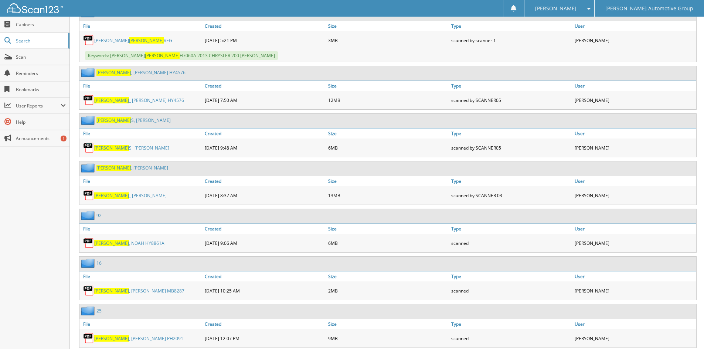 Image resolution: width=704 pixels, height=349 pixels. Describe the element at coordinates (99, 263) in the screenshot. I see `a: 16` at that location.